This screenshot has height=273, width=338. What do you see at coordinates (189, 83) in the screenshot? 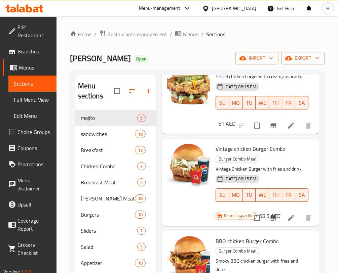
I see `img: Avocado chicken Burger` at bounding box center [189, 83].